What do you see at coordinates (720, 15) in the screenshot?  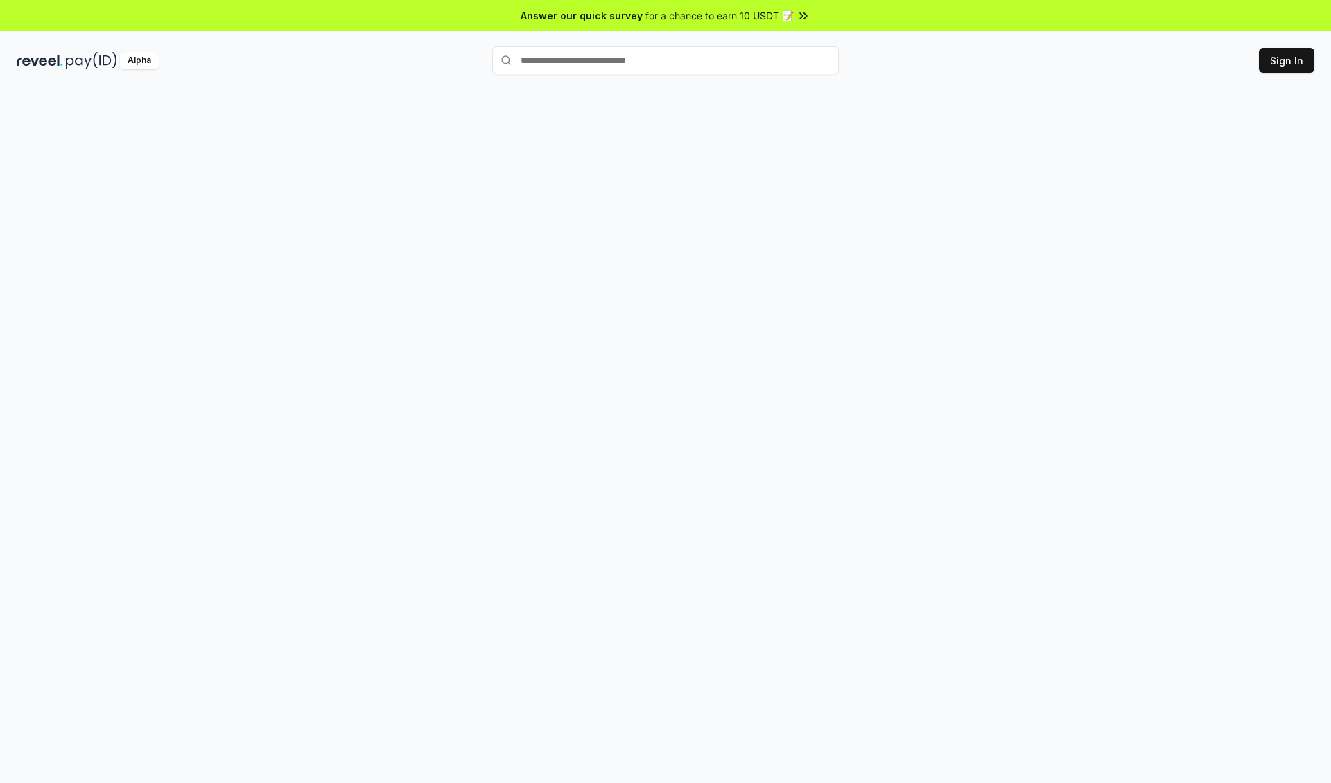 I see `span: for a chance to earn 10 USDT 📝` at bounding box center [720, 15].